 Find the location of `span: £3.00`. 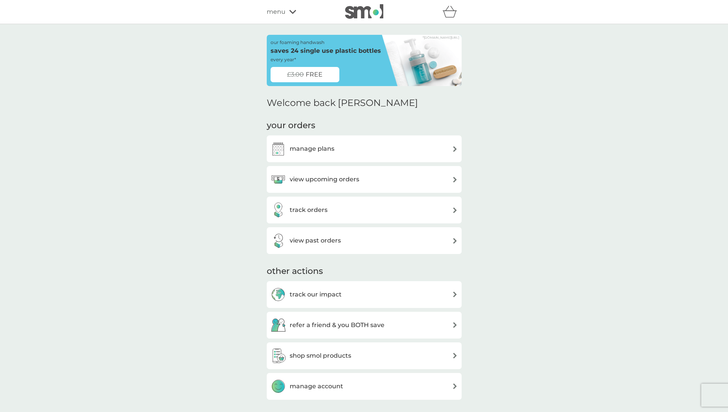

span: £3.00 is located at coordinates (295, 75).